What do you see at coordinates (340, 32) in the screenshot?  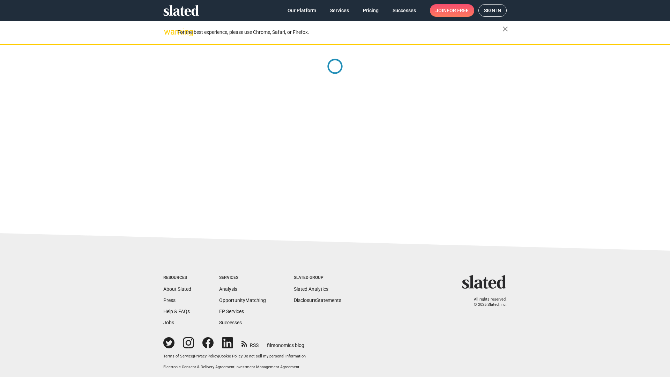 I see `div: For the best experience, please use Chrome, Safari, or Firefox.` at bounding box center [340, 32].